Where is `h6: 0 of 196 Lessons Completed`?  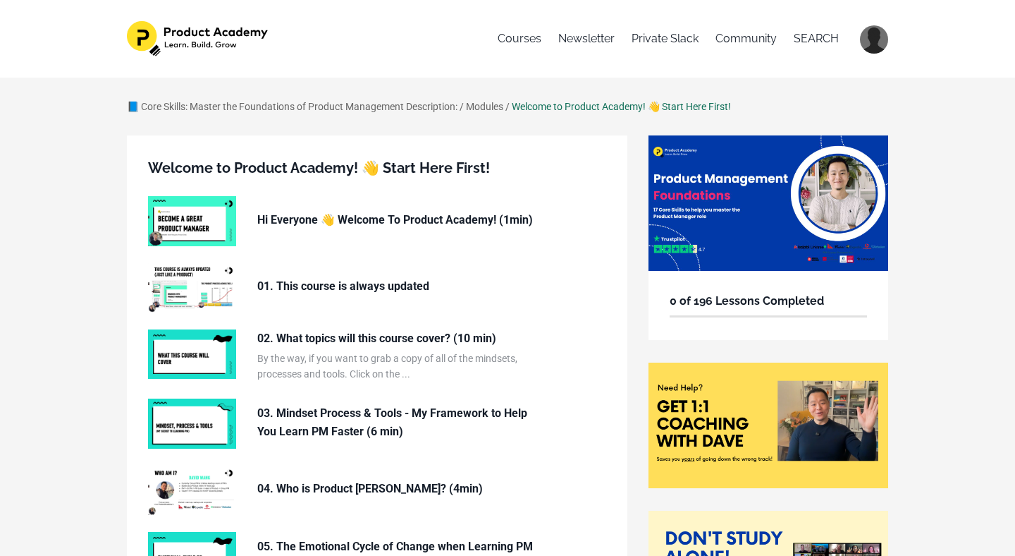
h6: 0 of 196 Lessons Completed is located at coordinates (769, 301).